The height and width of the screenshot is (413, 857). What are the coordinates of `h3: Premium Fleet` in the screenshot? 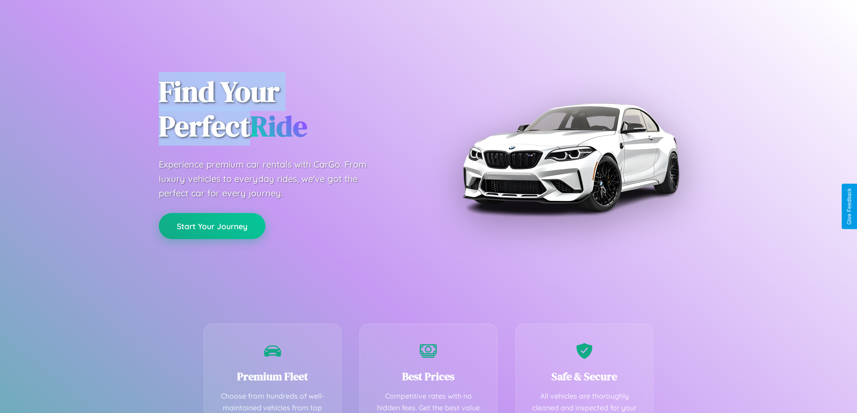 It's located at (273, 376).